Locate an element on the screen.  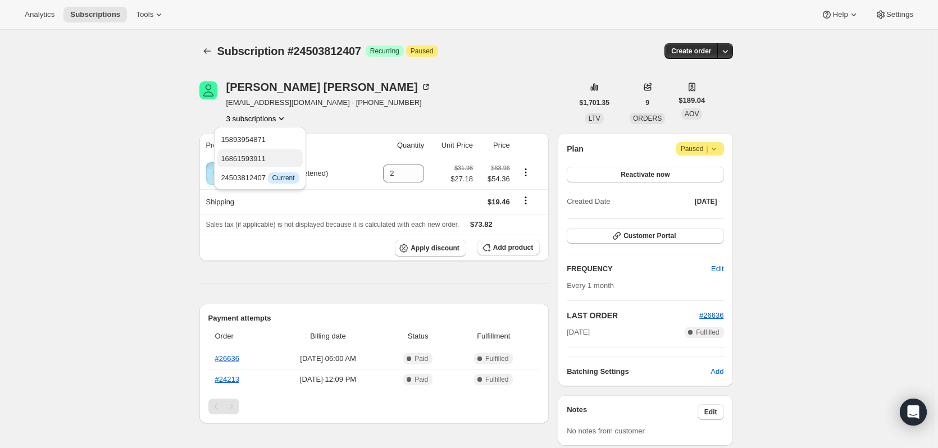
span: $27.18 is located at coordinates (461, 179).